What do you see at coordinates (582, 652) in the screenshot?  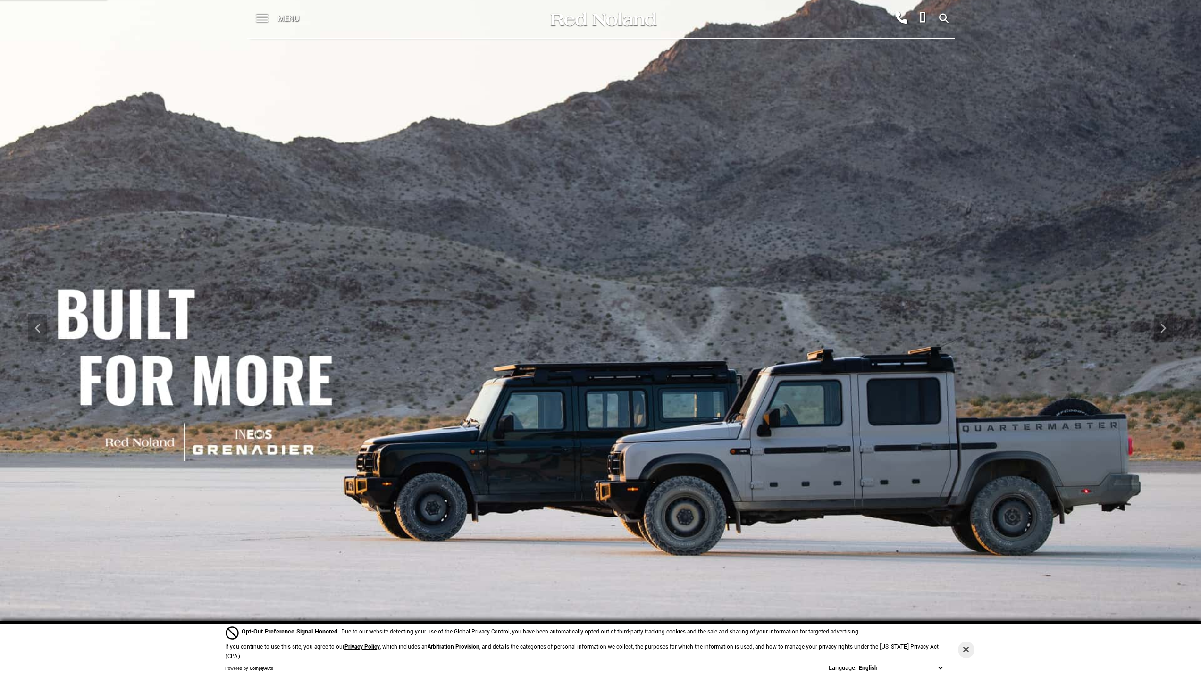 I see `p: If you continue to use this site, you agree to our , which includes an , and details the categori...` at bounding box center [582, 652].